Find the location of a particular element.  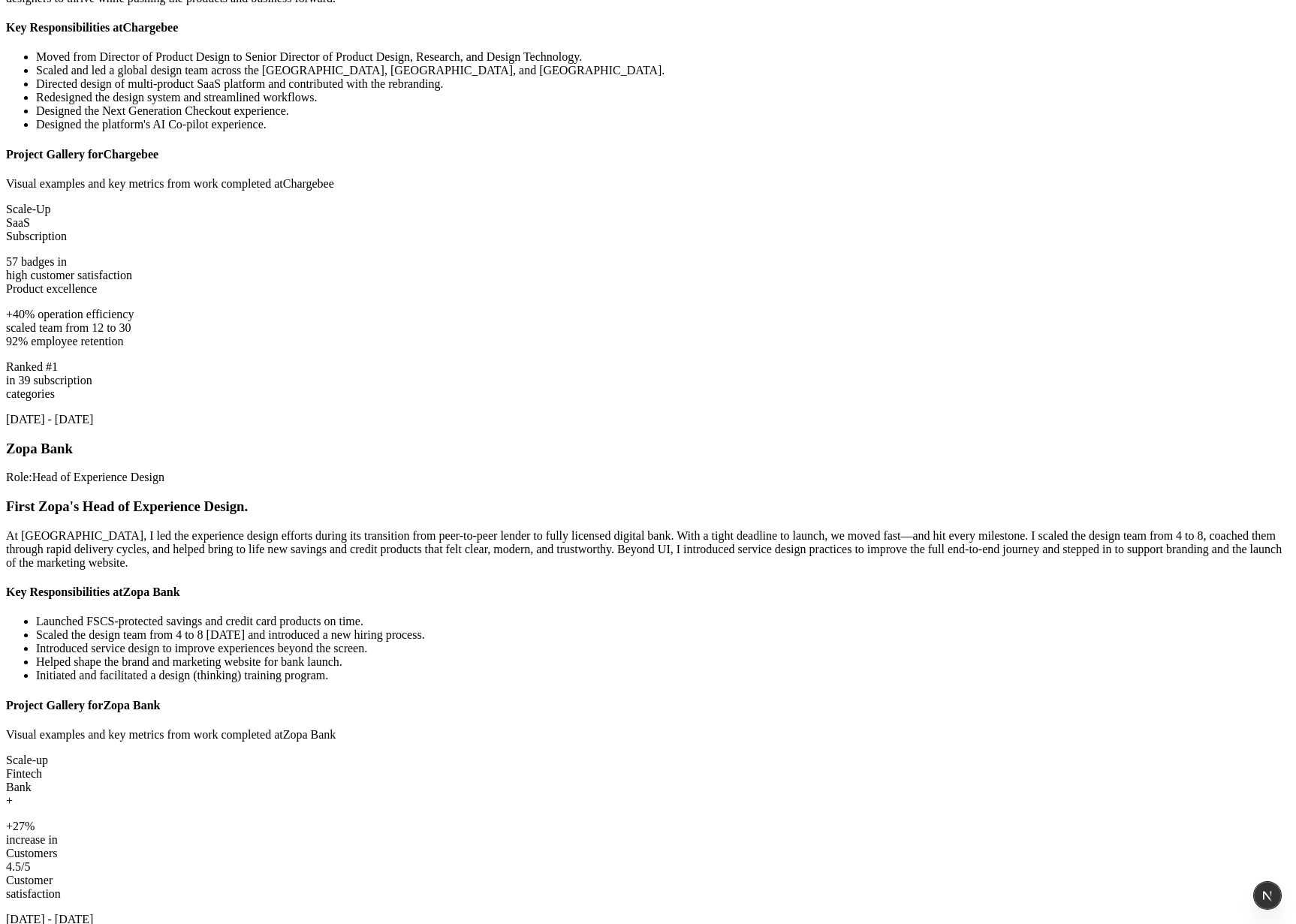

div: scaled team from 12 to 30 is located at coordinates (648, 328).